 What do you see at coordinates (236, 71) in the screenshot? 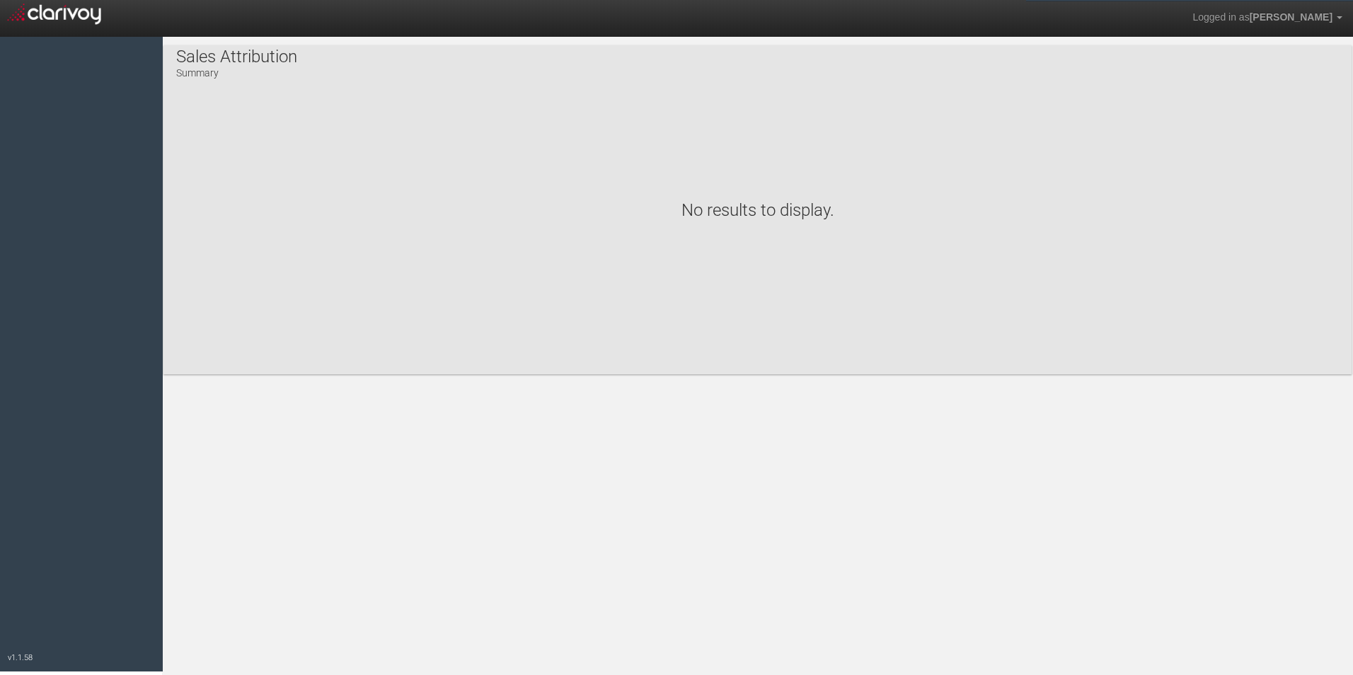
I see `p: Summary` at bounding box center [236, 71].